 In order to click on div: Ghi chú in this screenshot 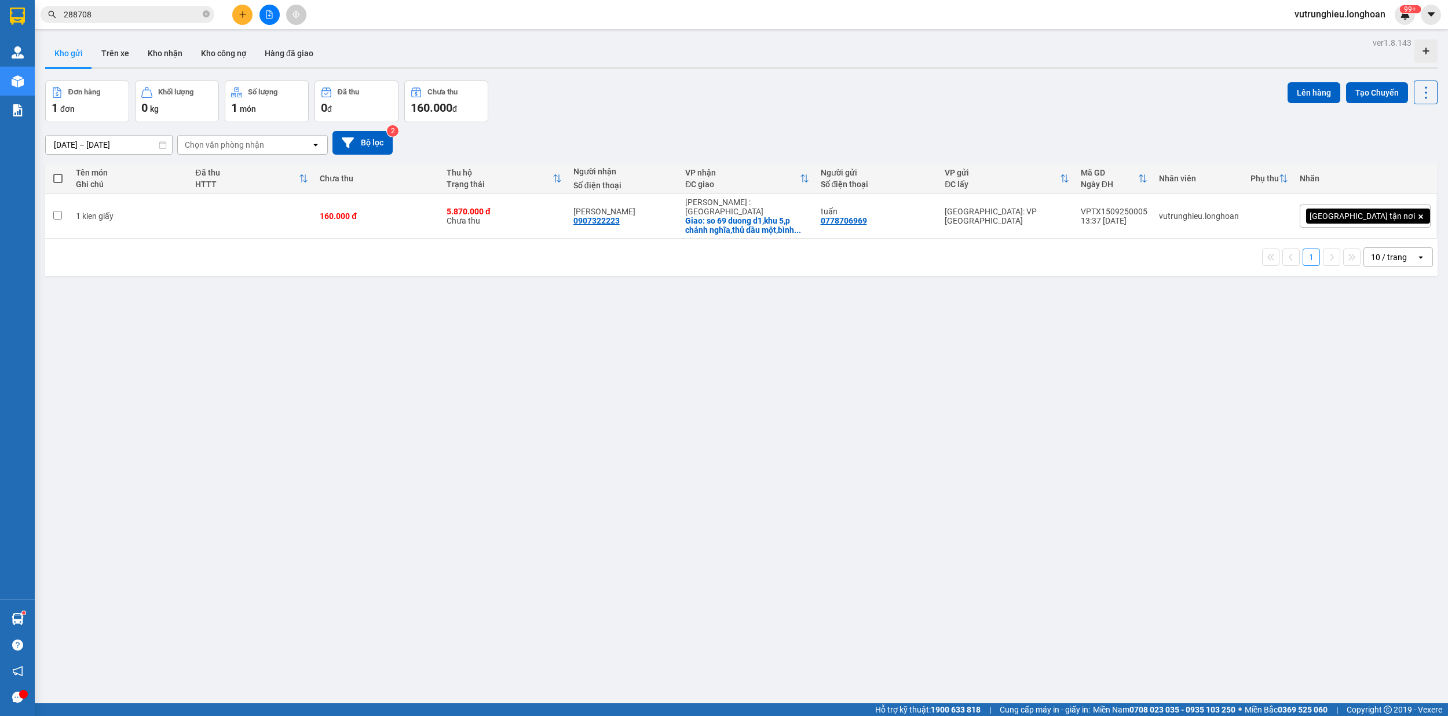, I will do `click(130, 184)`.